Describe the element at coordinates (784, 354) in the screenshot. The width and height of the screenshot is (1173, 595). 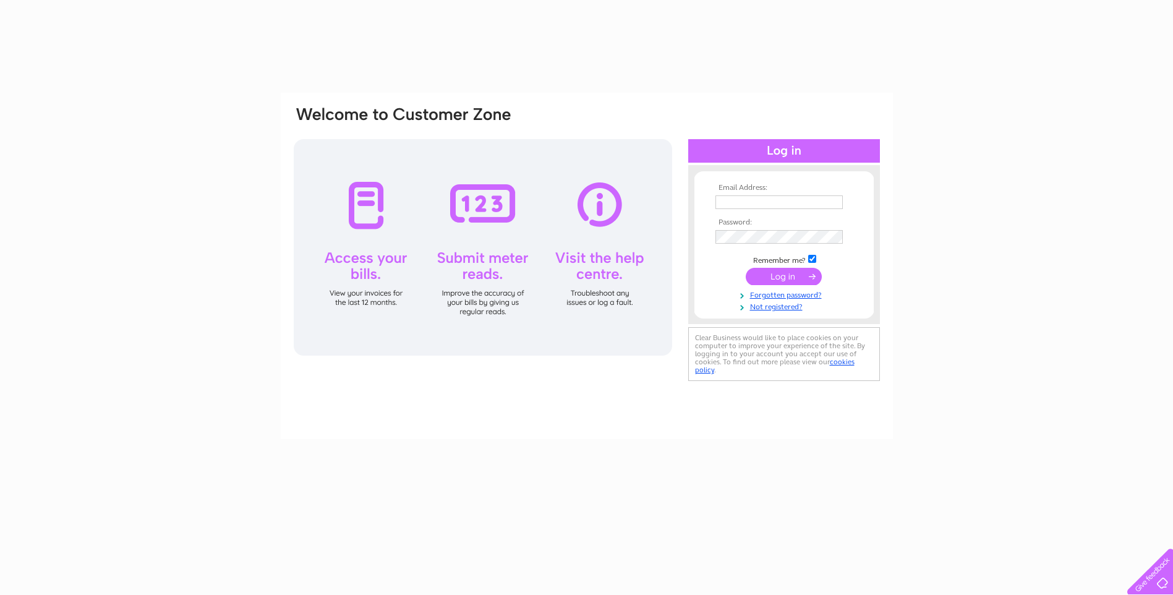
I see `div: Clear Business would like to place cookies on your computer to improve your experience of the sit...` at that location.